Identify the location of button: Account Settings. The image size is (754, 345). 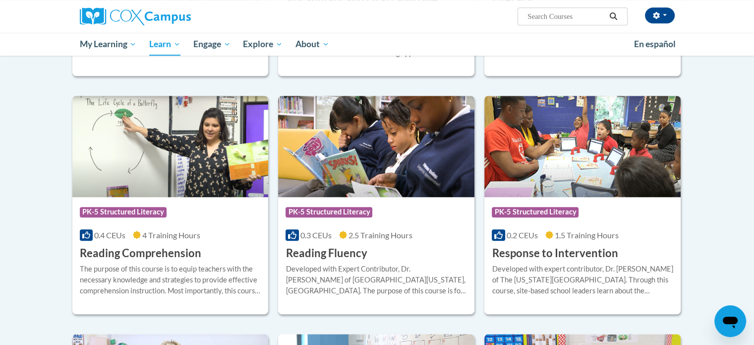
(660, 15).